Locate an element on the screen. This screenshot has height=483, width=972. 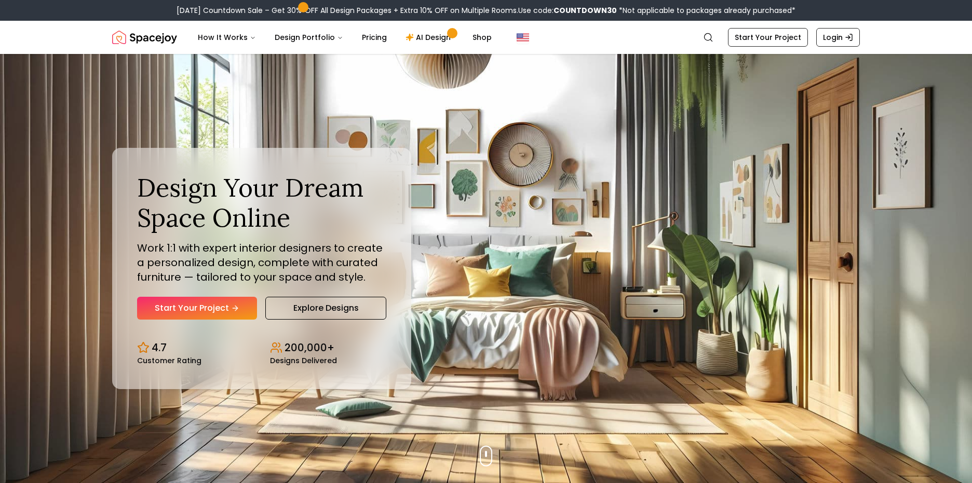
h1: Design Your Dream Space Online is located at coordinates (262, 202).